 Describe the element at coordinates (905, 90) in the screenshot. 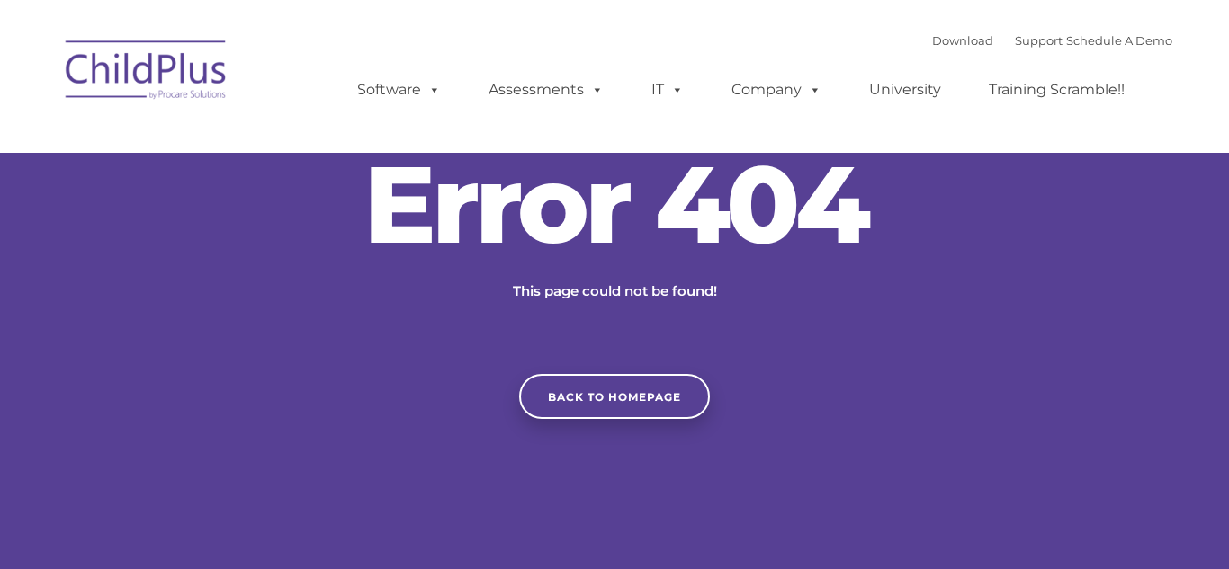

I see `a: University` at that location.